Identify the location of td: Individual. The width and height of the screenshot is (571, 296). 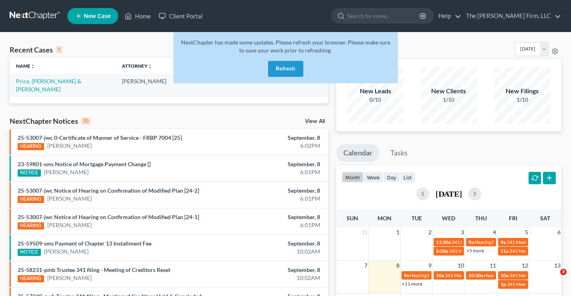
(191, 85).